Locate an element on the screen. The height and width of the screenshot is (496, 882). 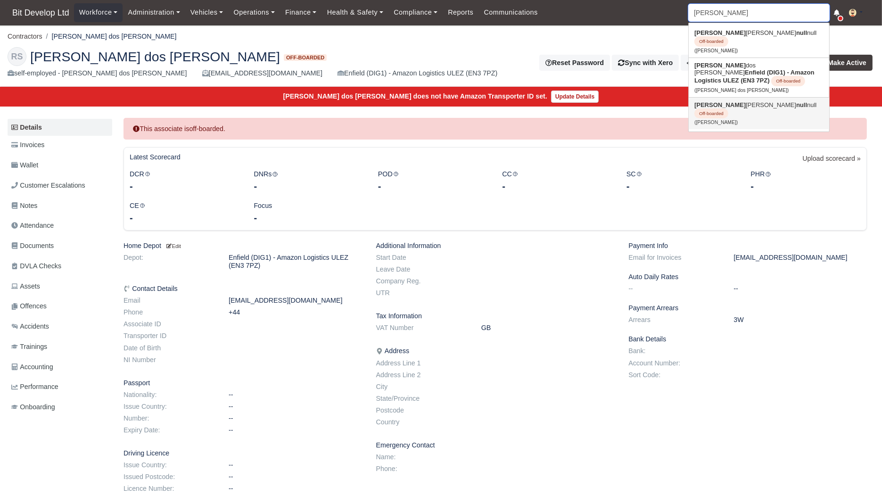
div: DCR is located at coordinates (184, 181).